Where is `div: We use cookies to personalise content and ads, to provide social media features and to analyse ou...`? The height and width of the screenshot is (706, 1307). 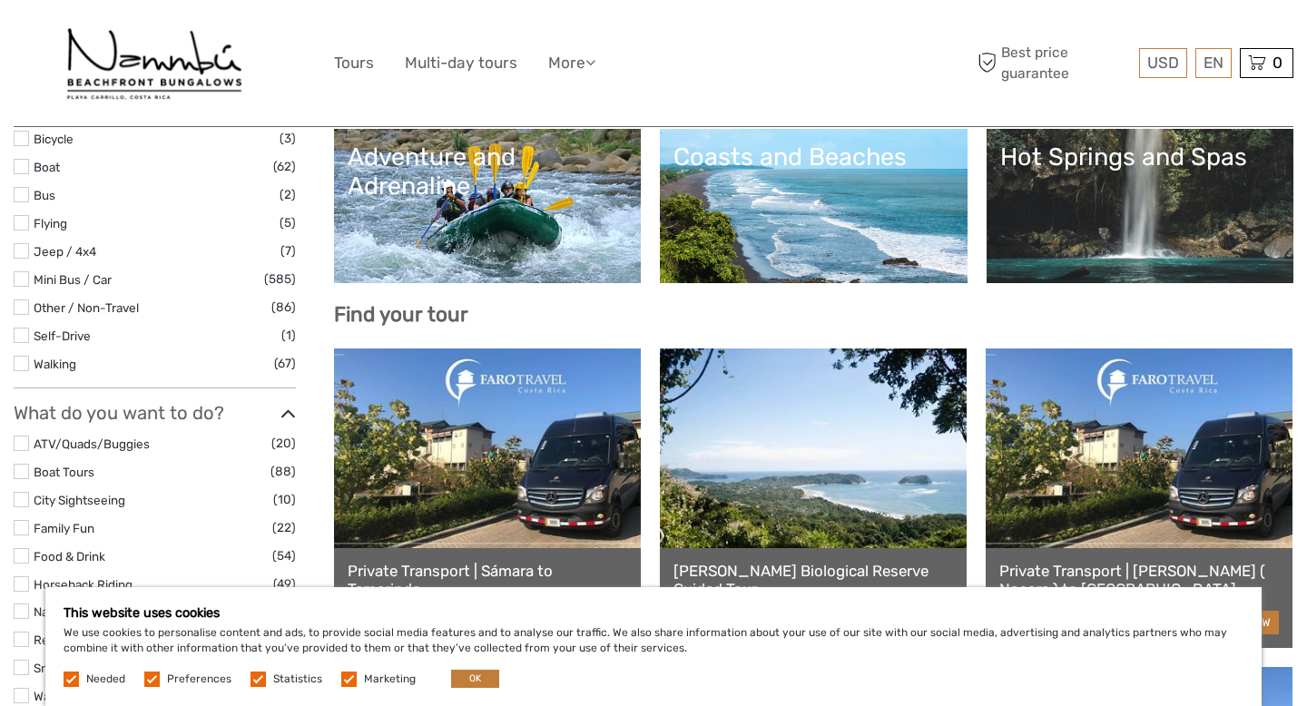
div: We use cookies to personalise content and ads, to provide social media features and to analyse ou... is located at coordinates (654, 646).